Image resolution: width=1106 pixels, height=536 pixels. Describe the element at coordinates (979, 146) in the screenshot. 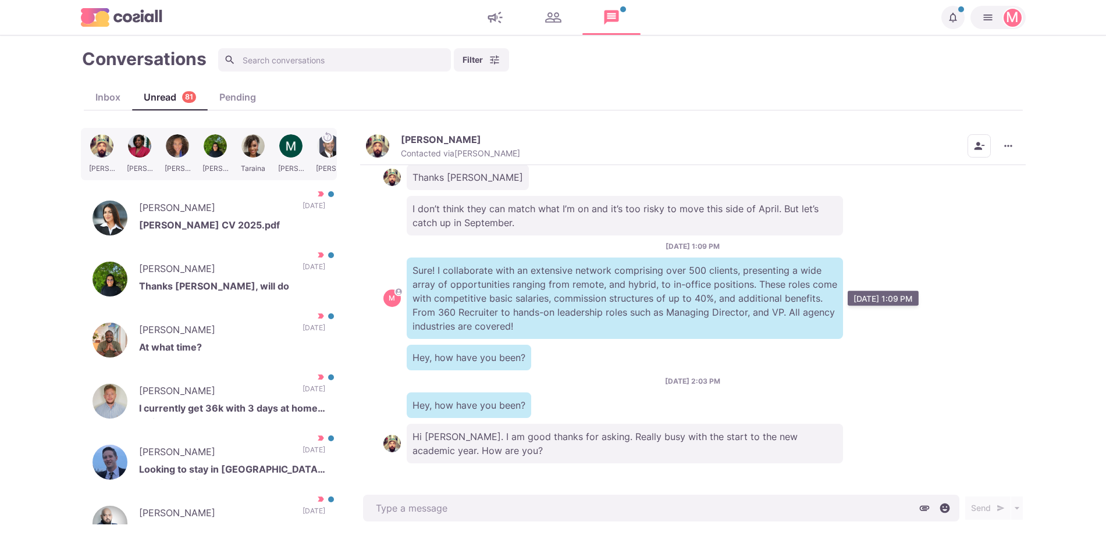

I see `button: Remove from contacts` at that location.